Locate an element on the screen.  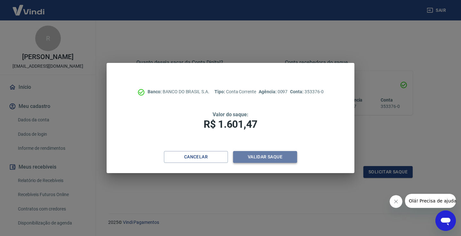
span: Banco: is located at coordinates (155, 92).